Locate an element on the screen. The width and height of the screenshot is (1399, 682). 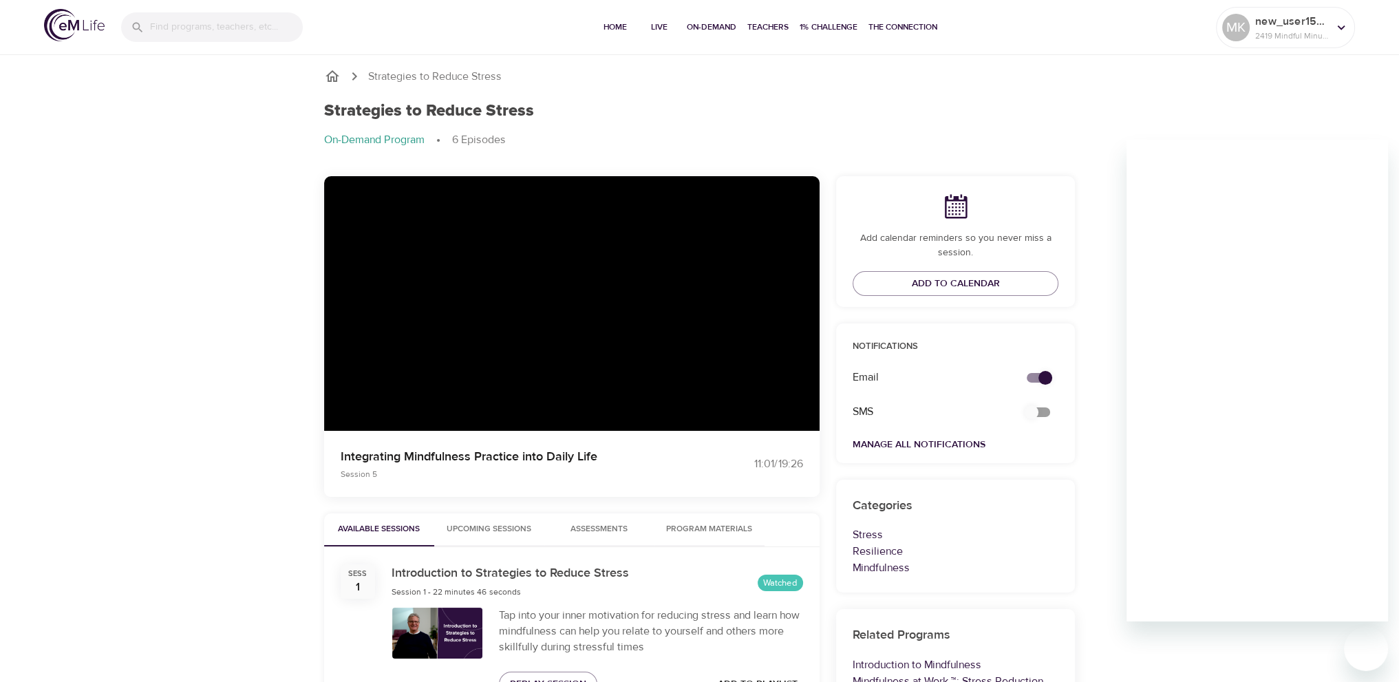
span: Live is located at coordinates (659, 27).